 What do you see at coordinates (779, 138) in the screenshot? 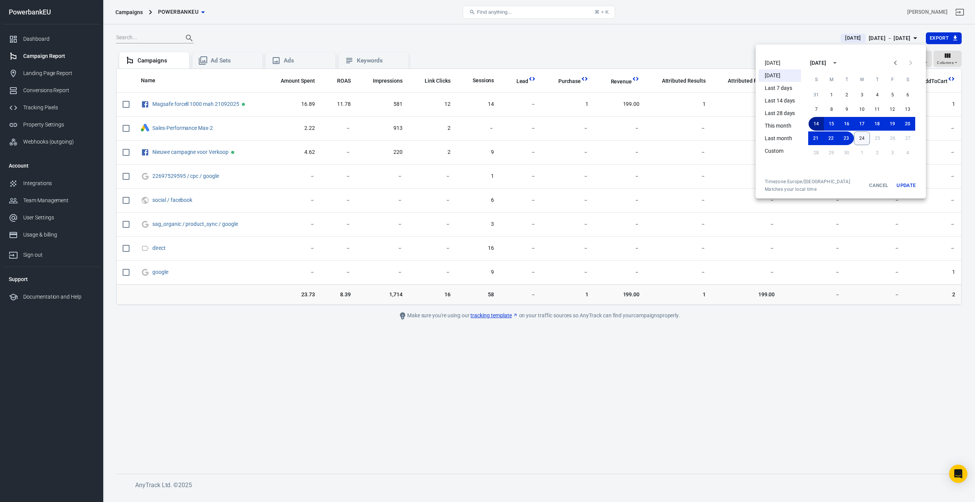
I see `li: Last month` at bounding box center [779, 138].